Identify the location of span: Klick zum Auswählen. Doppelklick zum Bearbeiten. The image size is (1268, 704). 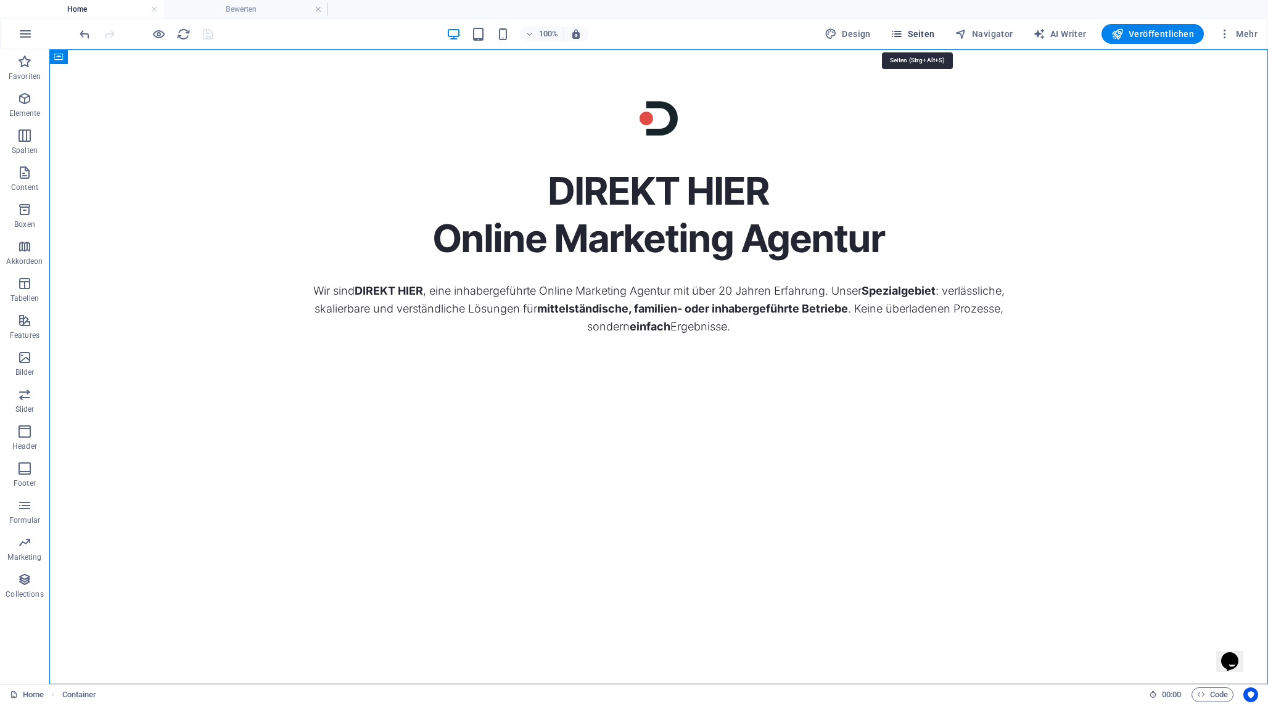
(80, 695).